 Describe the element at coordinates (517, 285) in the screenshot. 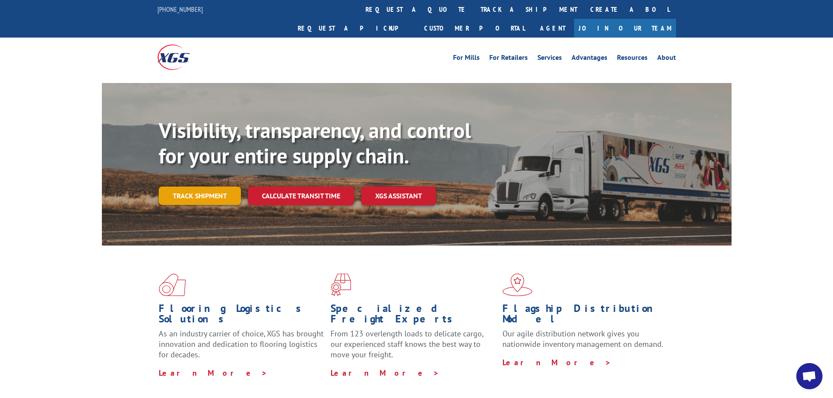

I see `img: xgs-icon-flagship-distribution-model-red` at that location.